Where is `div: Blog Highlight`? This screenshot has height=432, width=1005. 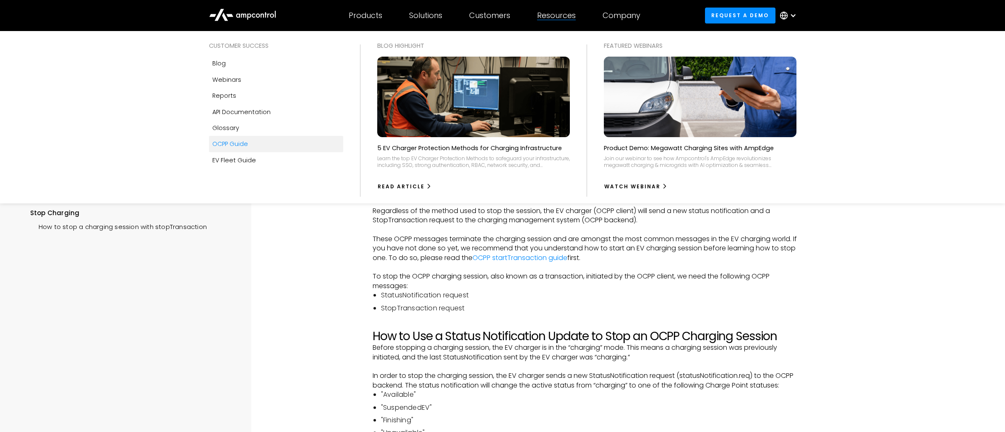 div: Blog Highlight is located at coordinates (473, 46).